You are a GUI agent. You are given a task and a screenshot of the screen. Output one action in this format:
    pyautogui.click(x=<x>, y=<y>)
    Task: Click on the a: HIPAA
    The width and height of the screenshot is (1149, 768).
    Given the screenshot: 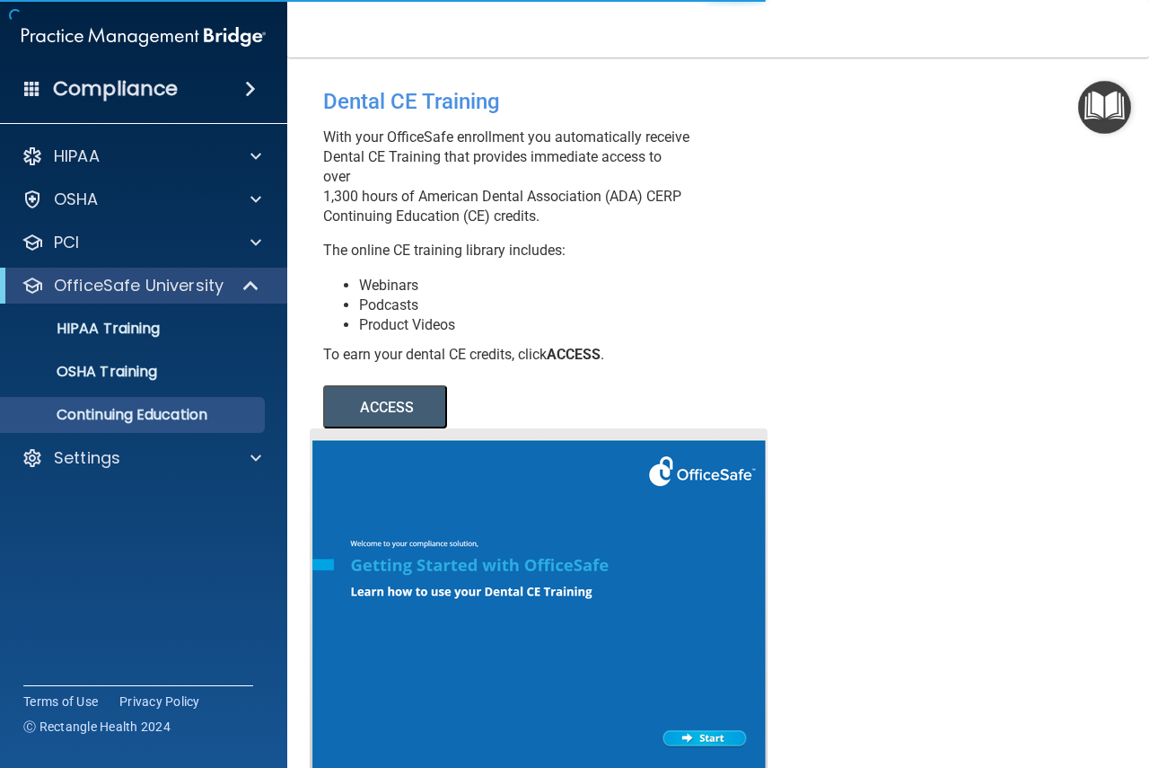 What is the action you would take?
    pyautogui.click(x=141, y=156)
    